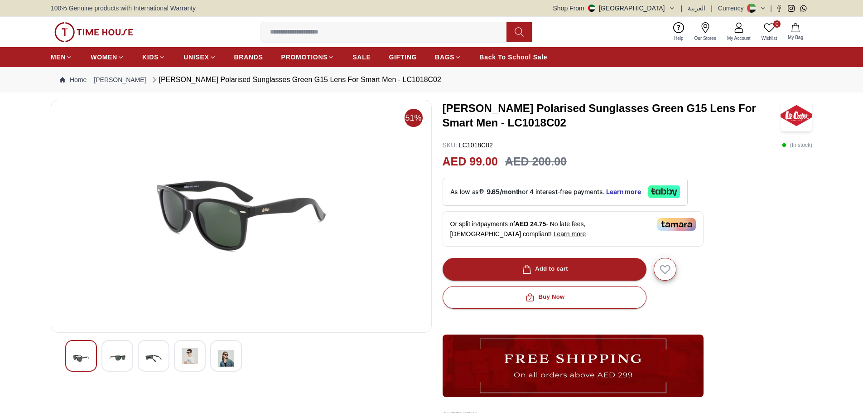  I want to click on span: Learn more, so click(570, 234).